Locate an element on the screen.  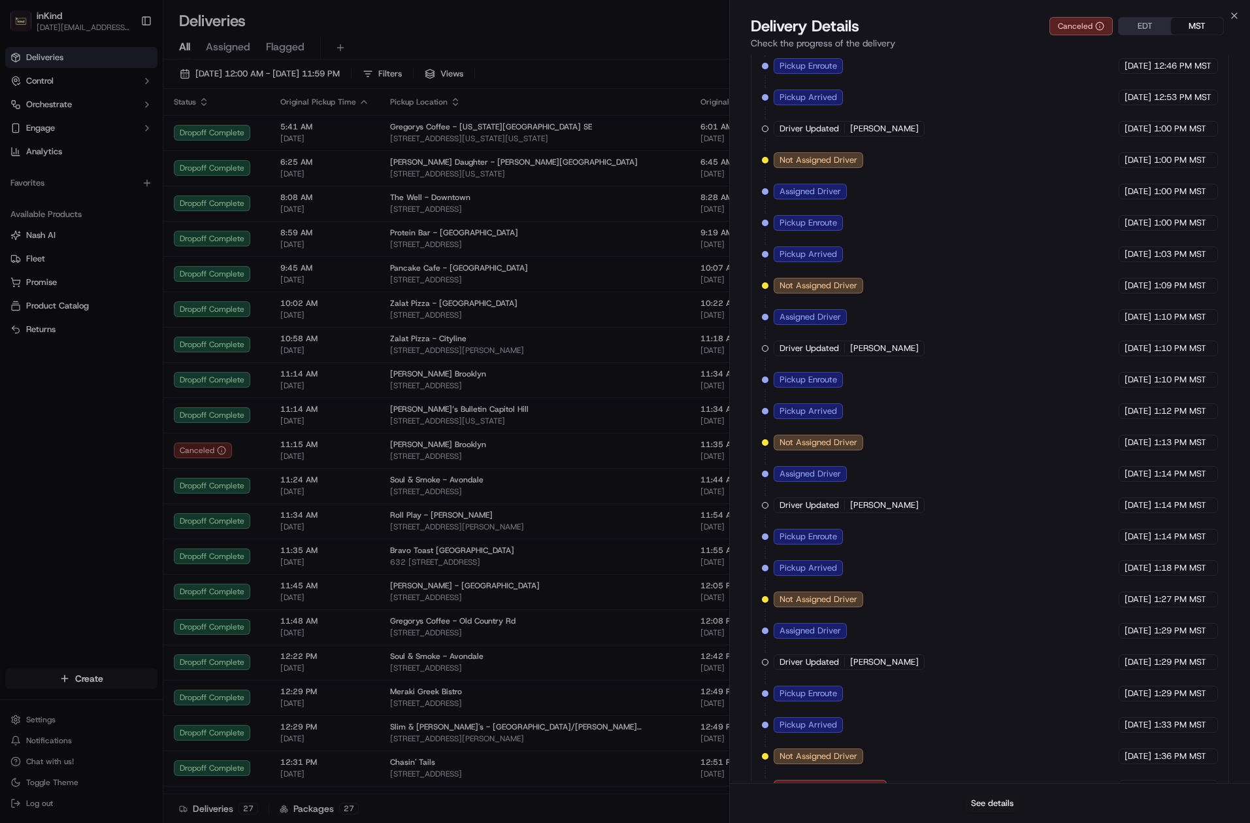
span: 1:13 PM MST is located at coordinates (1180, 442).